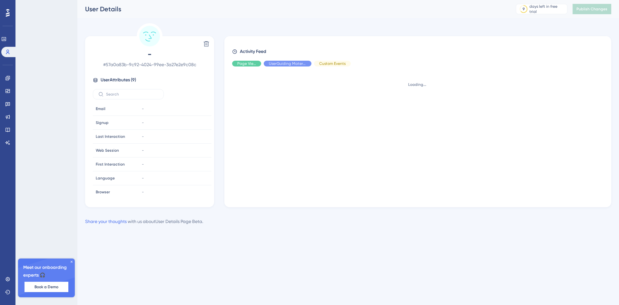  What do you see at coordinates (110, 164) in the screenshot?
I see `span: First Interaction` at bounding box center [110, 164].